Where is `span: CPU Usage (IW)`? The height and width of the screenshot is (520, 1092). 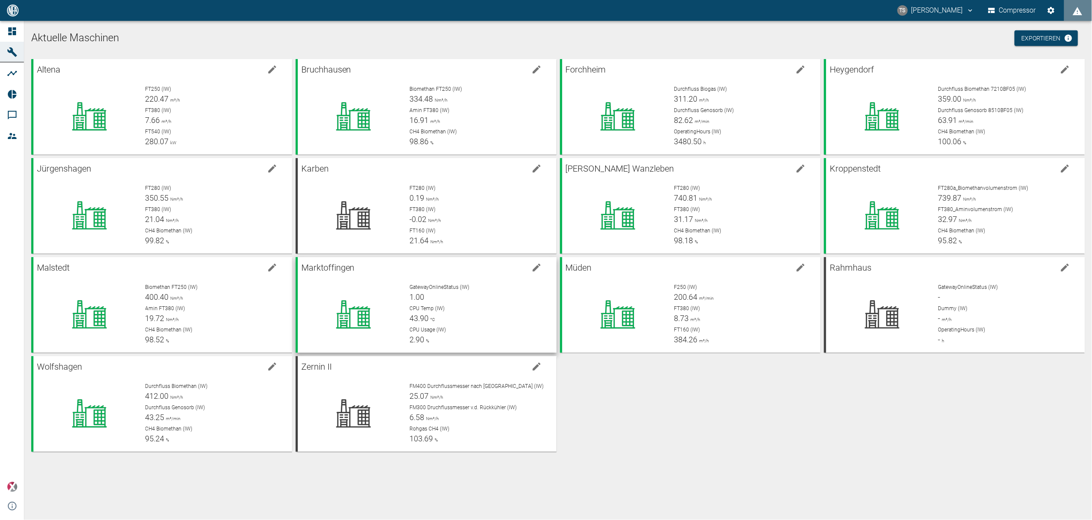
span: CPU Usage (IW) is located at coordinates (428, 330).